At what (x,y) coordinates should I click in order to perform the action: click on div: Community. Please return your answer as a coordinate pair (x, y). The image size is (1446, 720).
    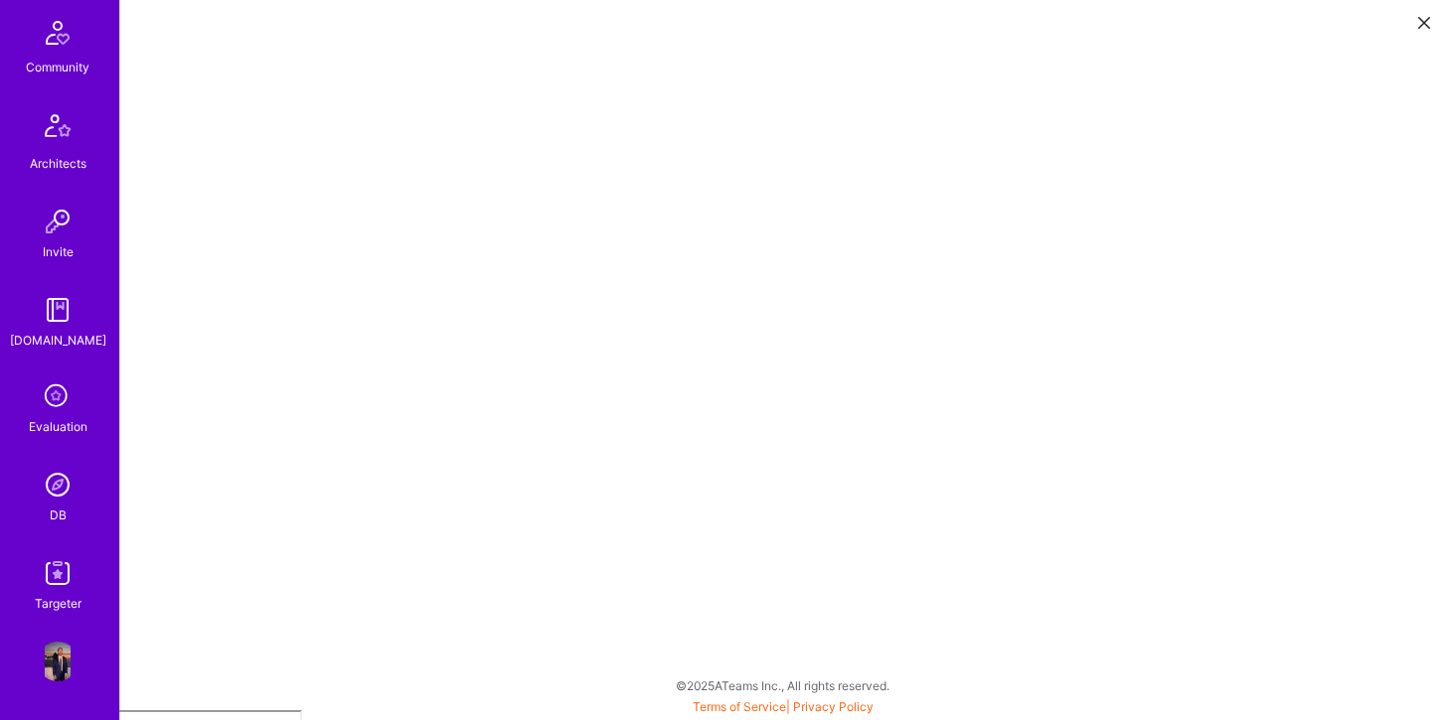
    Looking at the image, I should click on (58, 67).